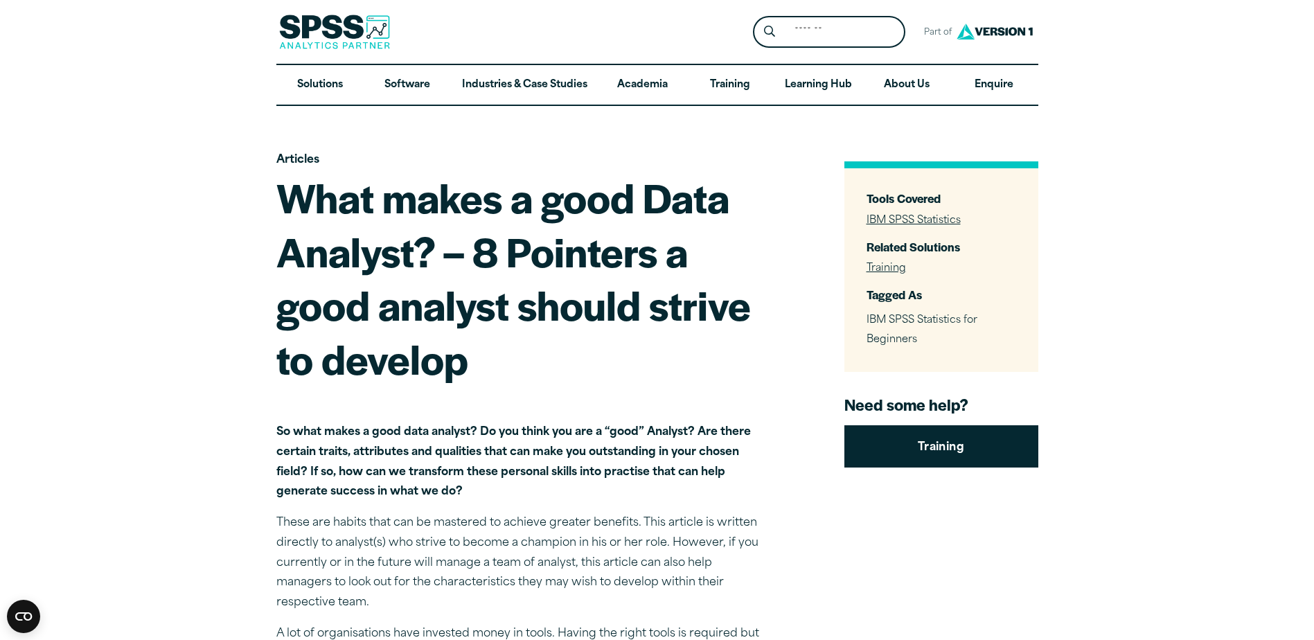  I want to click on svg: Search magnifying glass icon, so click(770, 31).